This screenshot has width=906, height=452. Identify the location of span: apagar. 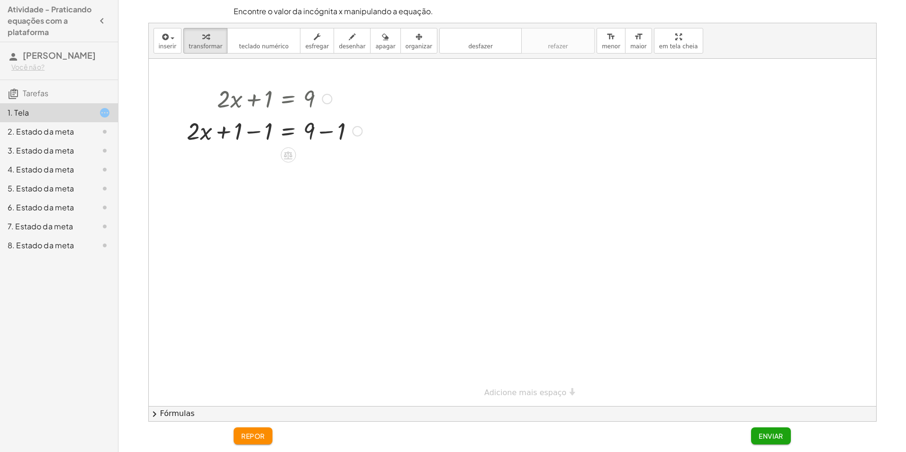
(385, 46).